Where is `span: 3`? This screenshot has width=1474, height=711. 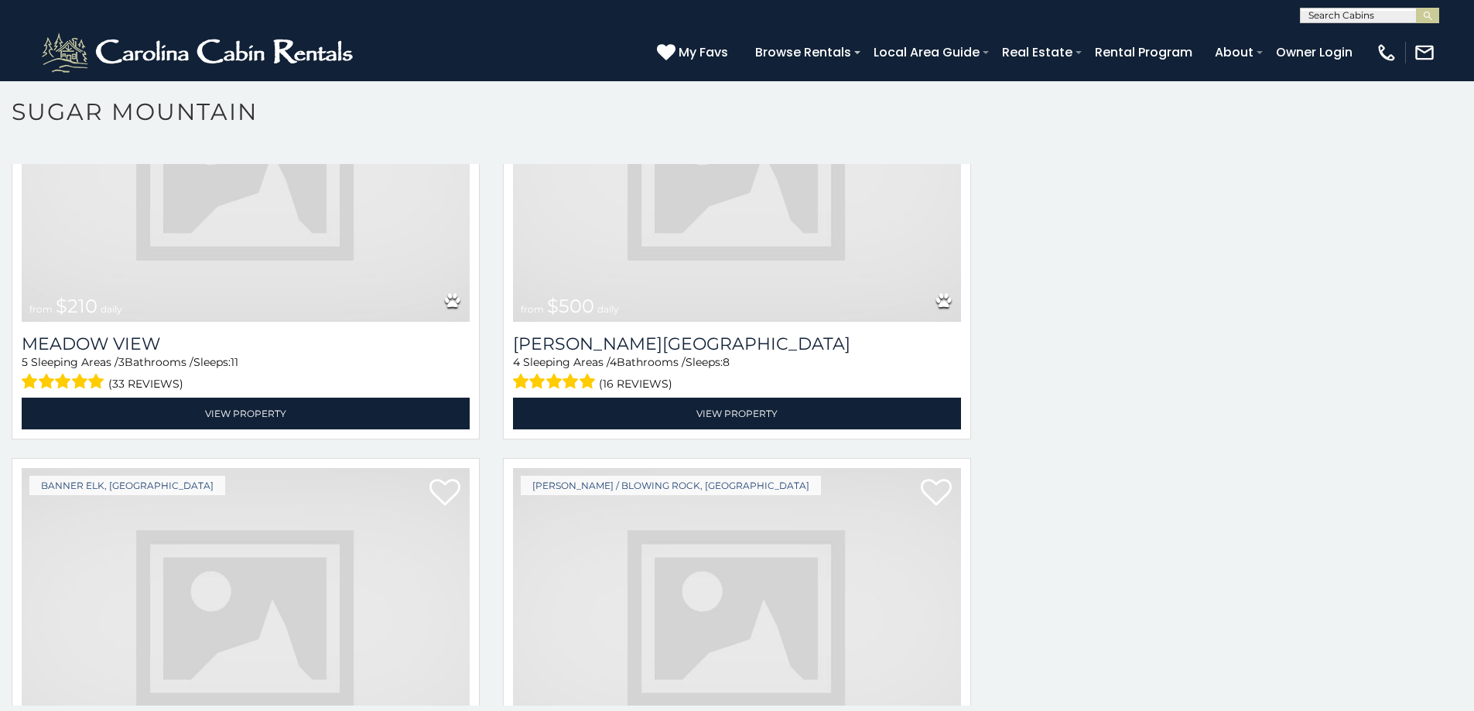 span: 3 is located at coordinates (121, 362).